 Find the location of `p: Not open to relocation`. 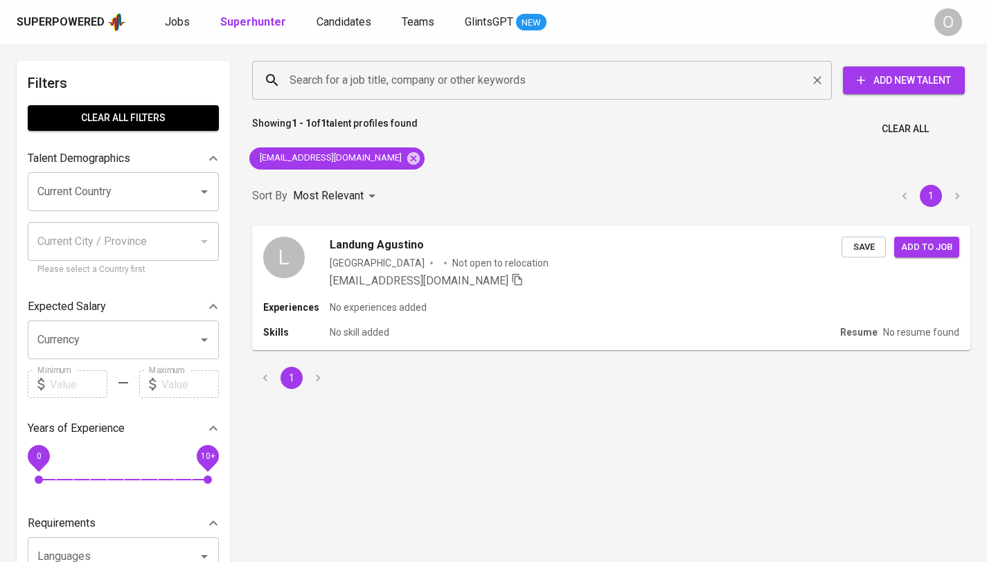

p: Not open to relocation is located at coordinates (500, 263).